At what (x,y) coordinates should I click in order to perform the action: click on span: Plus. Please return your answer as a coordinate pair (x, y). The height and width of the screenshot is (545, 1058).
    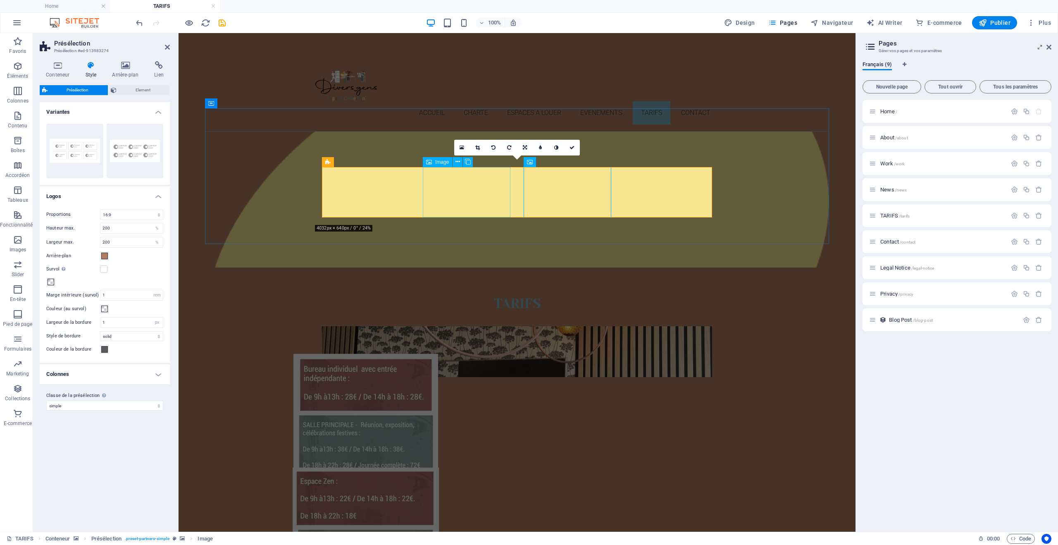
    Looking at the image, I should click on (1039, 23).